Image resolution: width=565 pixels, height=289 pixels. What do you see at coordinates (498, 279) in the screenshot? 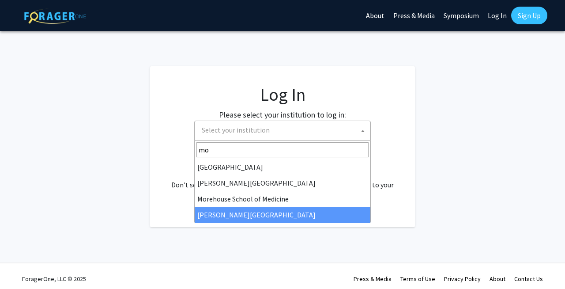
I see `a: About` at bounding box center [498, 279].